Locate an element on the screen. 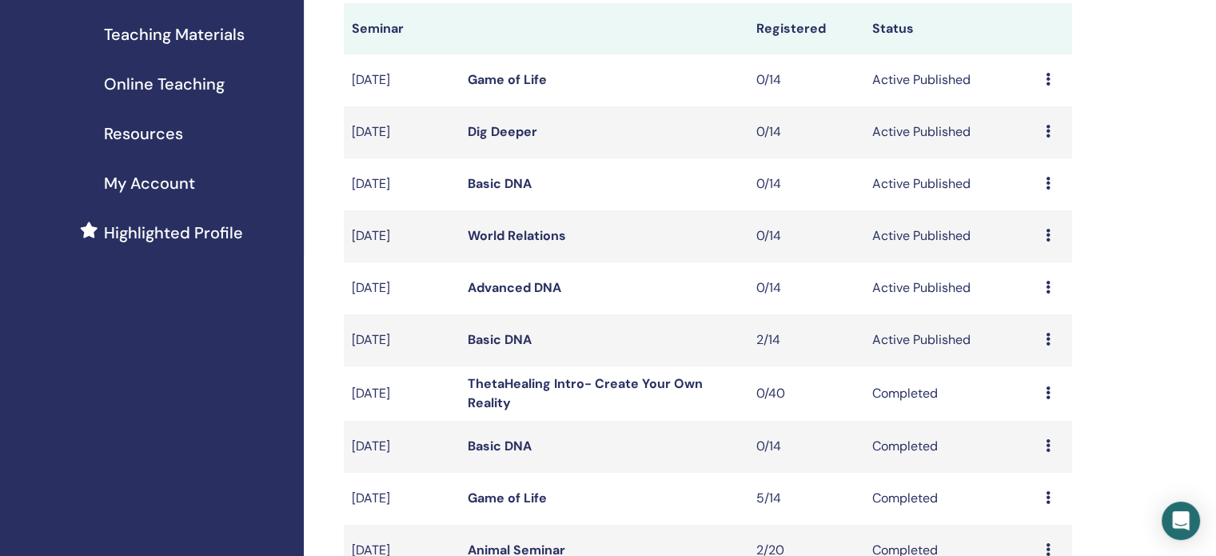  span: Teaching Materials is located at coordinates (174, 34).